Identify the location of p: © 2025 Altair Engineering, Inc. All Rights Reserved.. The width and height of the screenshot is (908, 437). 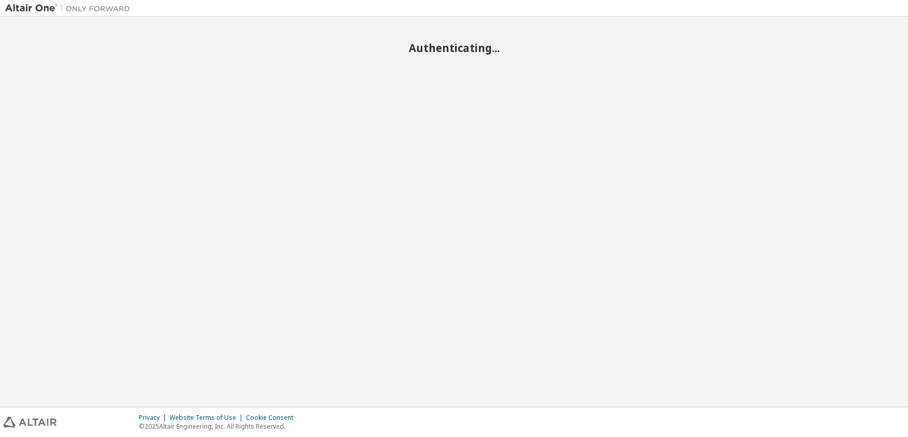
(219, 426).